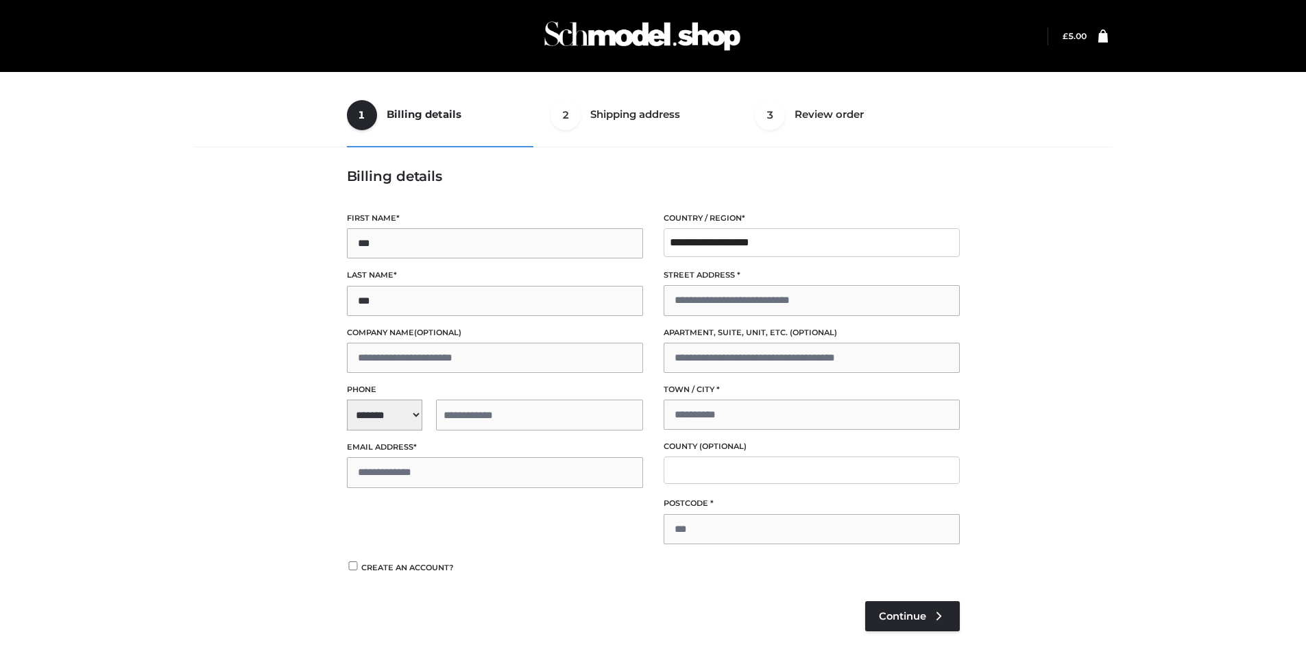  I want to click on label: Apartment, suite, unit, etc., so click(812, 332).